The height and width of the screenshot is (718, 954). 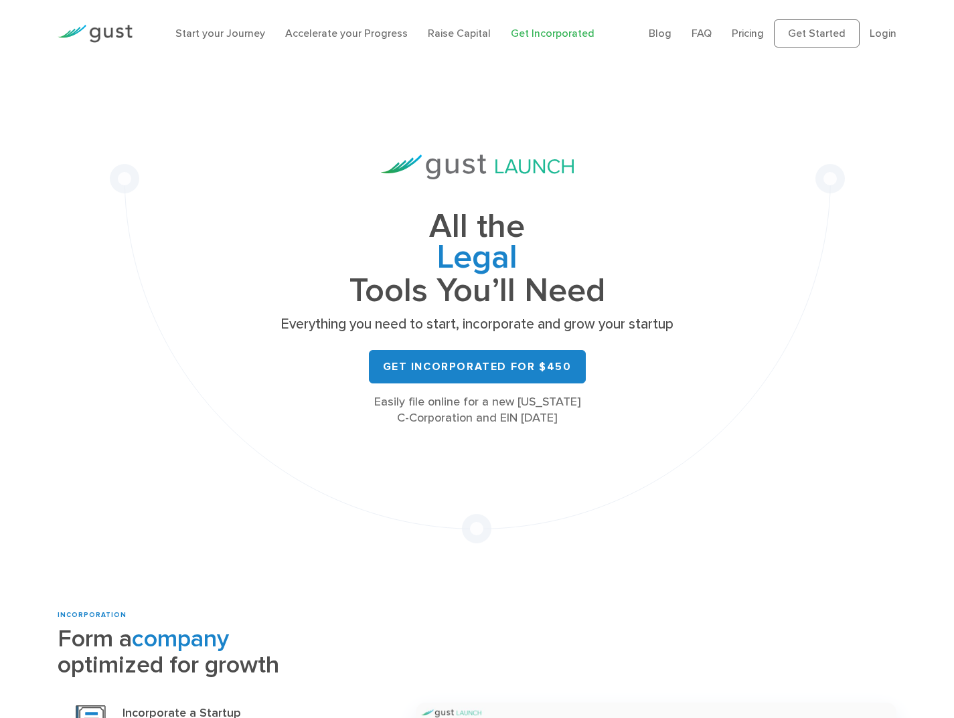 What do you see at coordinates (220, 33) in the screenshot?
I see `a: Start your Journey` at bounding box center [220, 33].